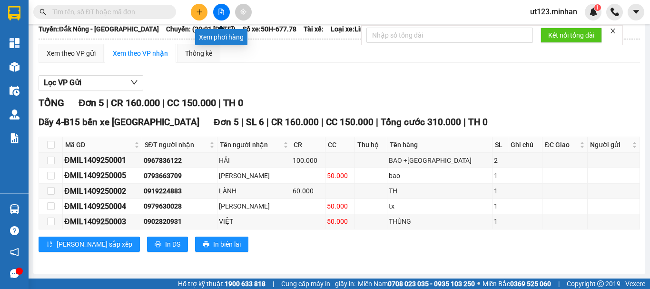 Image resolution: width=650 pixels, height=289 pixels. What do you see at coordinates (308, 145) in the screenshot?
I see `th: CR` at bounding box center [308, 145].